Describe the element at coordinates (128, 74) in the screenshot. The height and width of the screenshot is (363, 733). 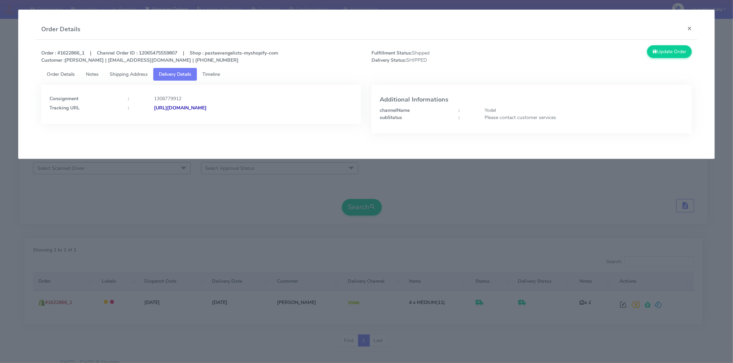
I see `span: Shipping Address` at that location.